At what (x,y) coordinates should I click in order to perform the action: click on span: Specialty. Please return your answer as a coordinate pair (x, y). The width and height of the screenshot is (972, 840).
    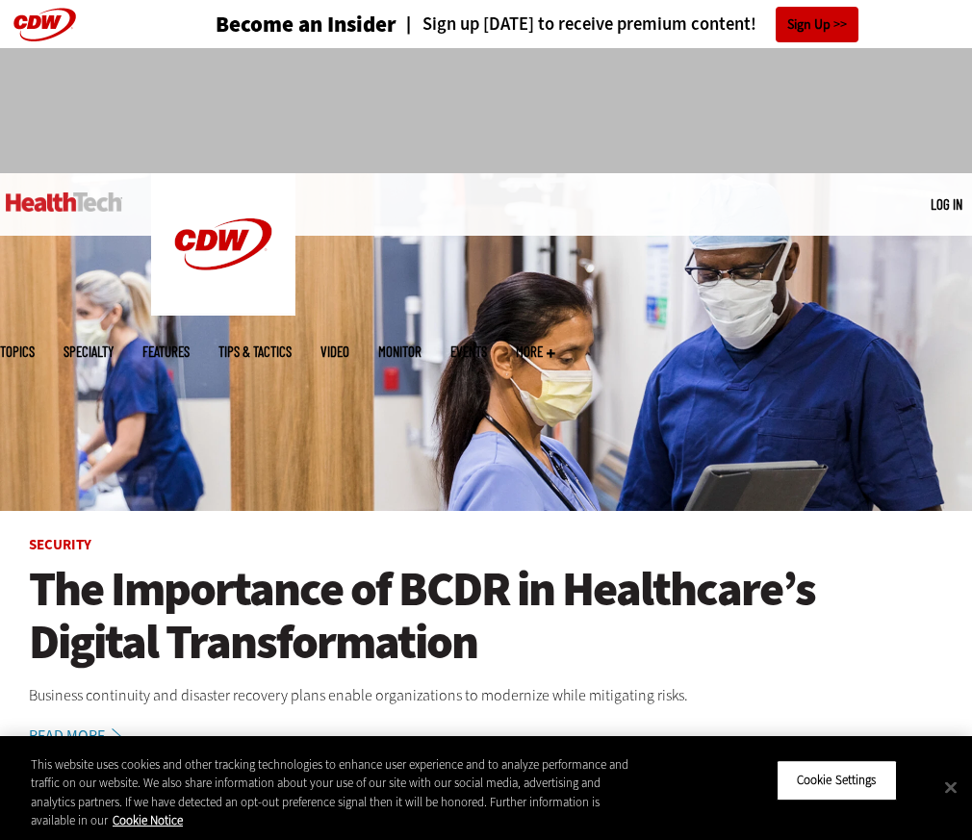
    Looking at the image, I should click on (89, 351).